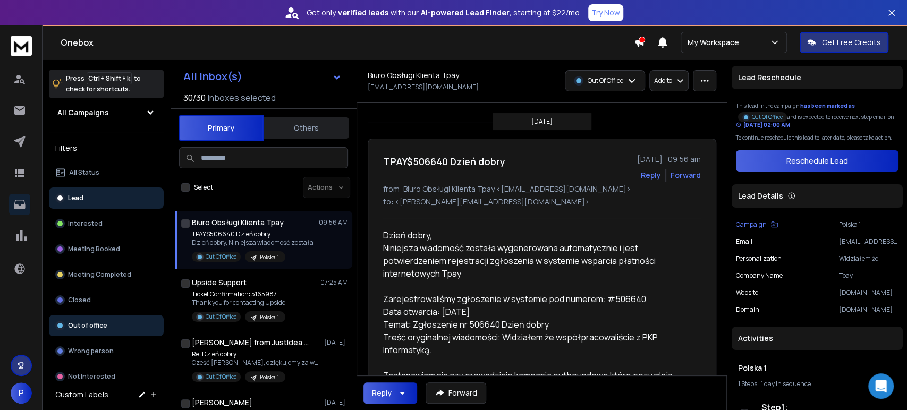 This screenshot has width=907, height=410. What do you see at coordinates (84, 173) in the screenshot?
I see `p: All Status` at bounding box center [84, 173].